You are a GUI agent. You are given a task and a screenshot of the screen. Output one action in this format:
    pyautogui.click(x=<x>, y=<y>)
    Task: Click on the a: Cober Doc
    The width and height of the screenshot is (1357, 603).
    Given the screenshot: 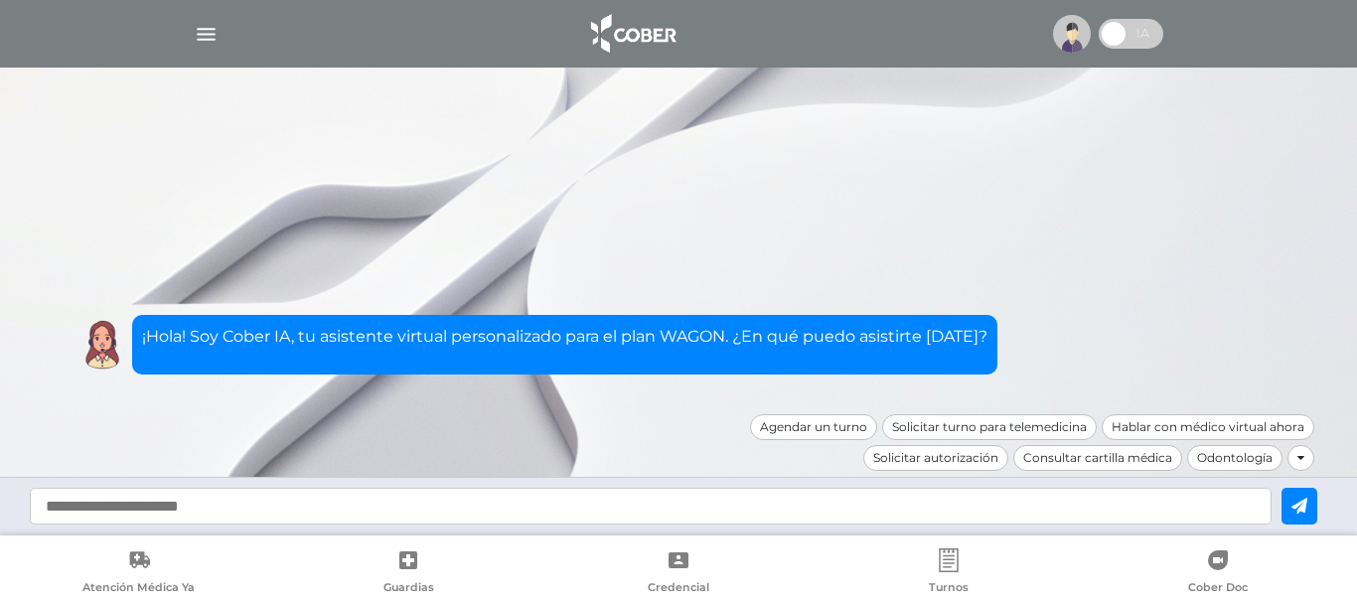 What is the action you would take?
    pyautogui.click(x=1218, y=573)
    